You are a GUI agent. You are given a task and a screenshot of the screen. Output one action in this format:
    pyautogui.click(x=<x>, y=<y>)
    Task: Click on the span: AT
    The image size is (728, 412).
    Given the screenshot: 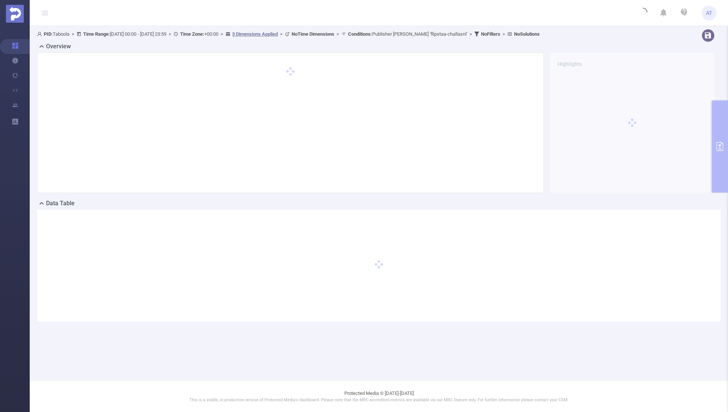 What is the action you would take?
    pyautogui.click(x=709, y=13)
    